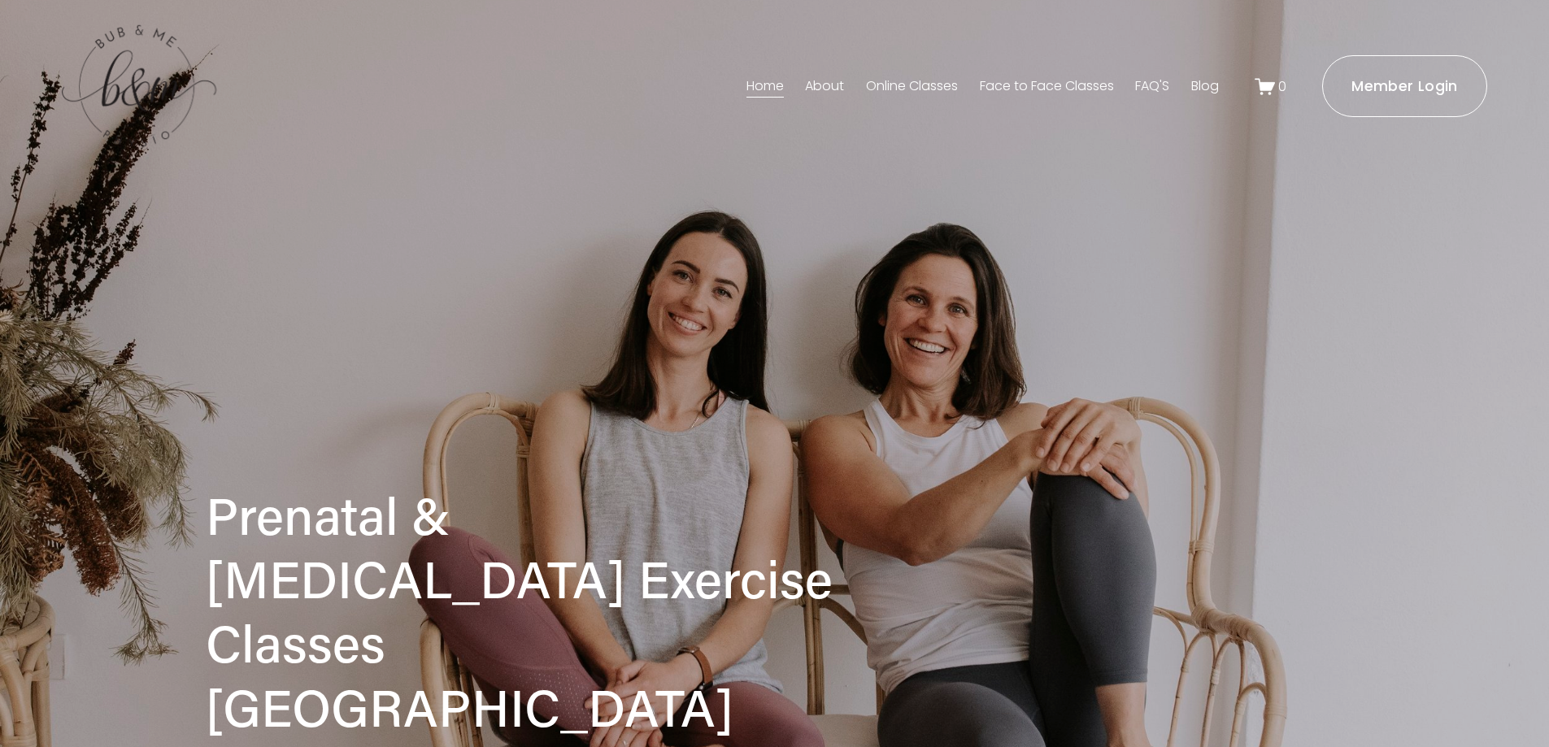 The height and width of the screenshot is (747, 1549). Describe the element at coordinates (1271, 86) in the screenshot. I see `a: 0 items in cart` at that location.